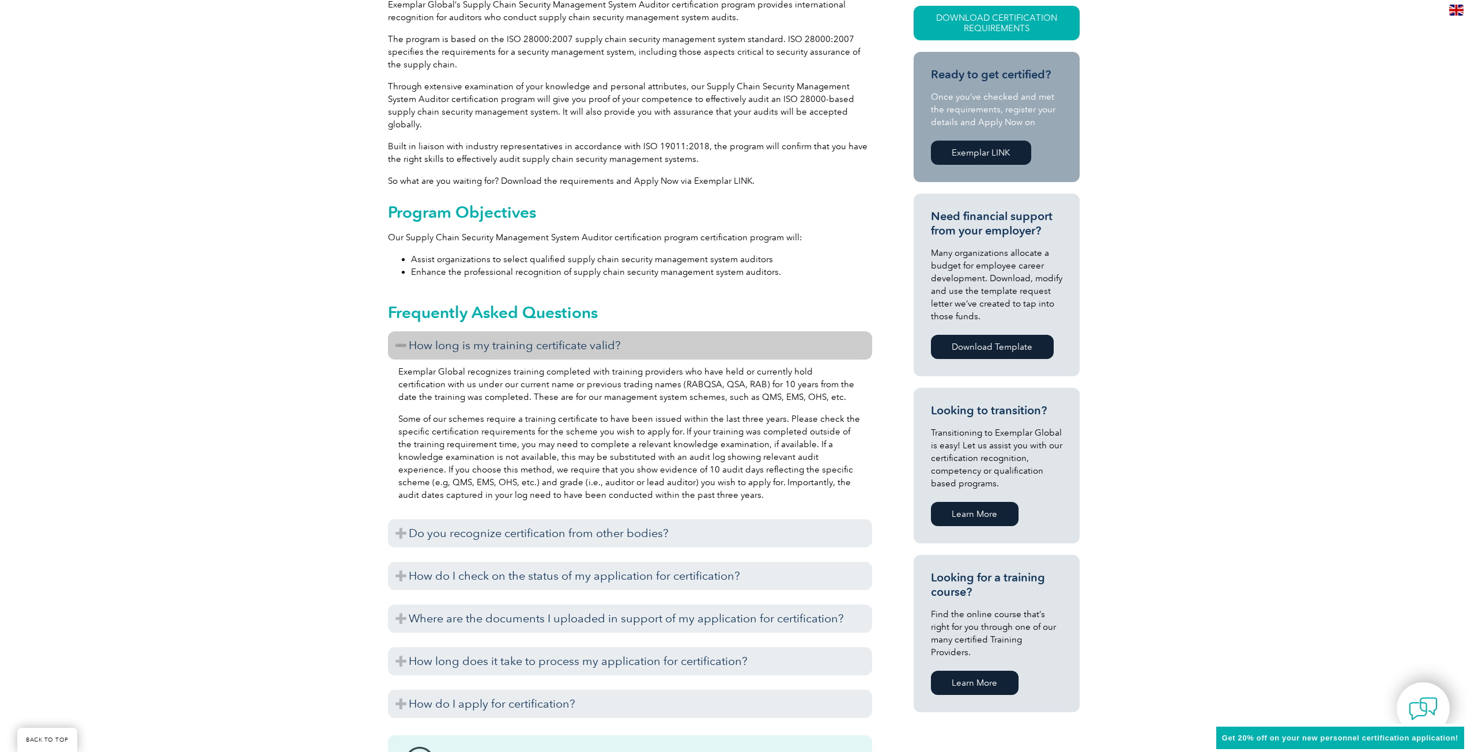 The height and width of the screenshot is (752, 1467). I want to click on h3: Looking to transition?, so click(996, 410).